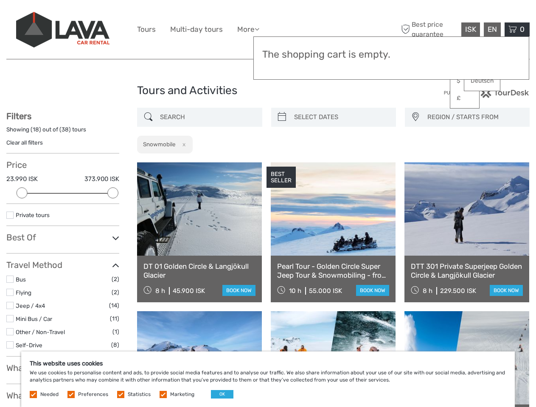 The height and width of the screenshot is (407, 536). Describe the element at coordinates (19, 116) in the screenshot. I see `strong: Filters` at that location.